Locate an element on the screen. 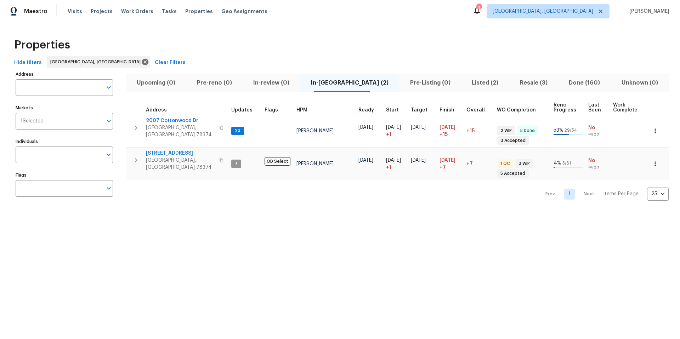 This screenshot has width=680, height=339. button: Hide filters is located at coordinates (28, 63).